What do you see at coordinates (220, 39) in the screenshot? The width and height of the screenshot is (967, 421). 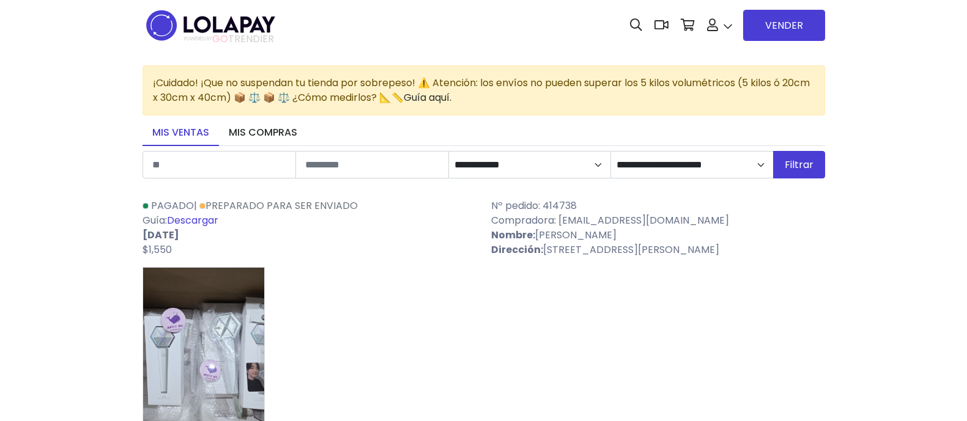 I see `span: GO` at bounding box center [220, 39].